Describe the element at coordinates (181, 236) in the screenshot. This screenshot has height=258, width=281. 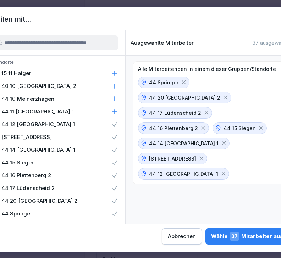
I see `div: Abbrechen` at that location.